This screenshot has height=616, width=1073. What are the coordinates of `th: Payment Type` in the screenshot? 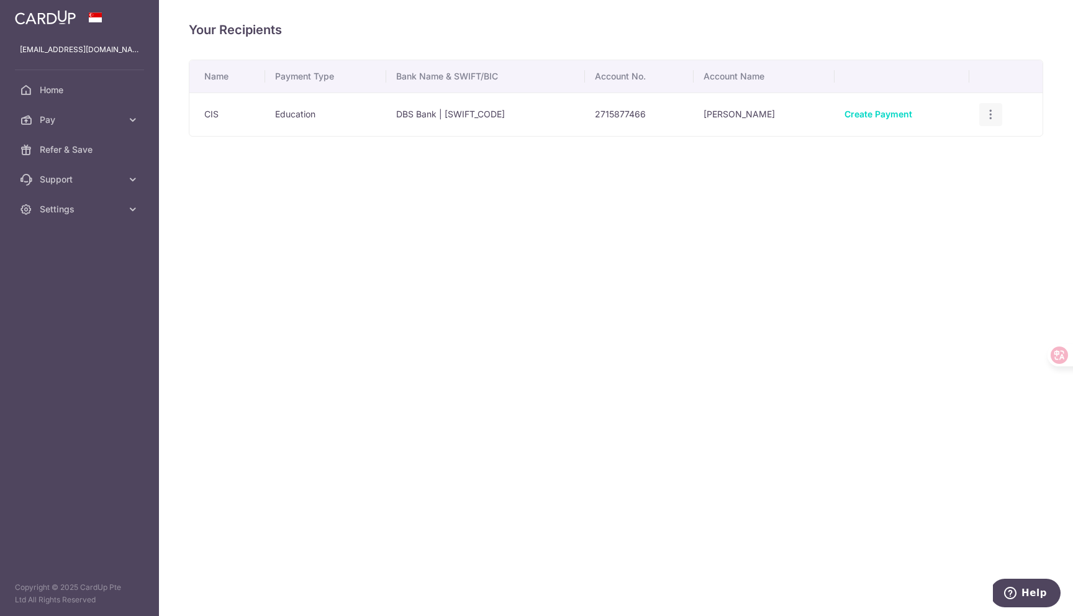 It's located at (326, 76).